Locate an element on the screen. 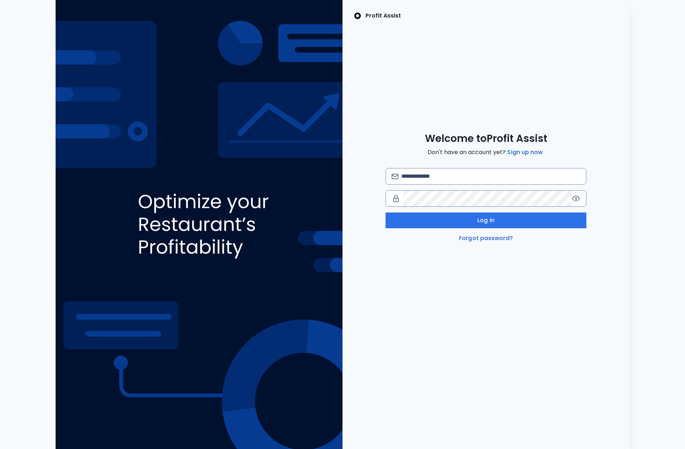  a: Forgot password? is located at coordinates (486, 238).